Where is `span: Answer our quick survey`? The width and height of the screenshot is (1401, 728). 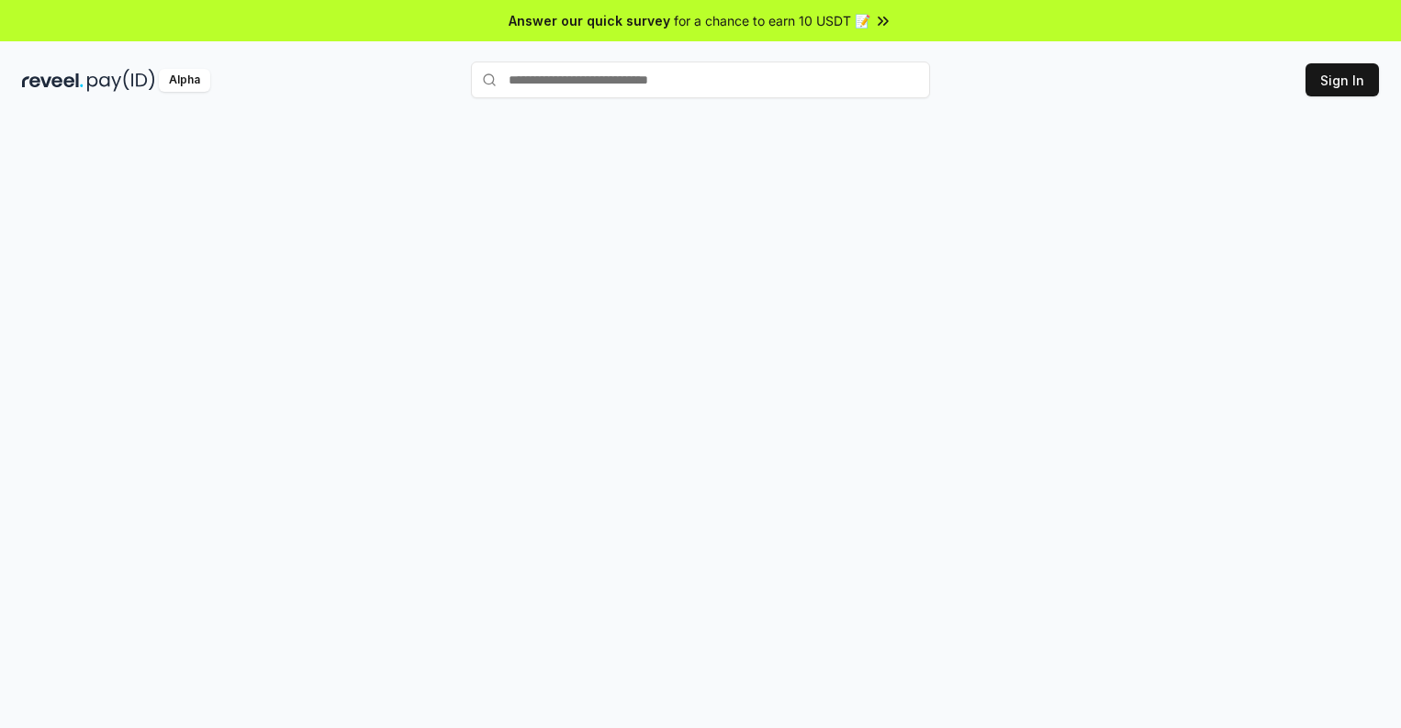 span: Answer our quick survey is located at coordinates (590, 20).